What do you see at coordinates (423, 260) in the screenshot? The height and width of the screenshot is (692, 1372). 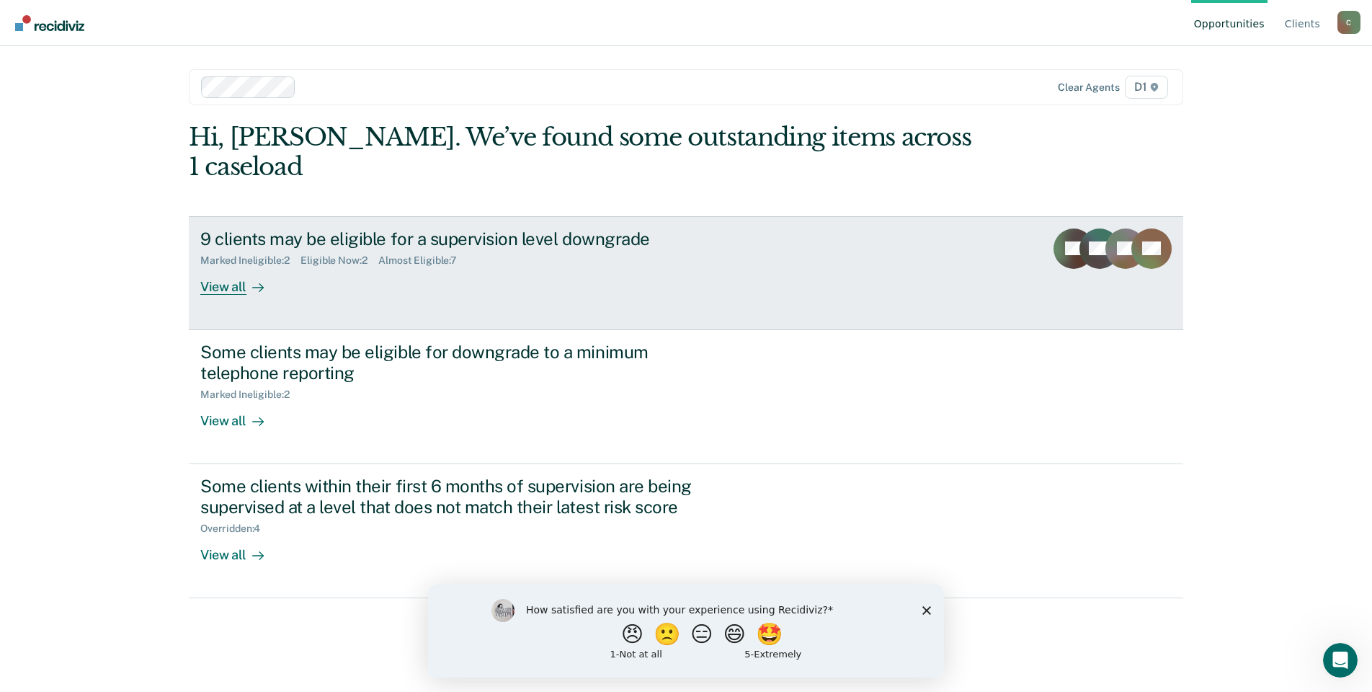 I see `div: Almost Eligible : 7` at bounding box center [423, 260].